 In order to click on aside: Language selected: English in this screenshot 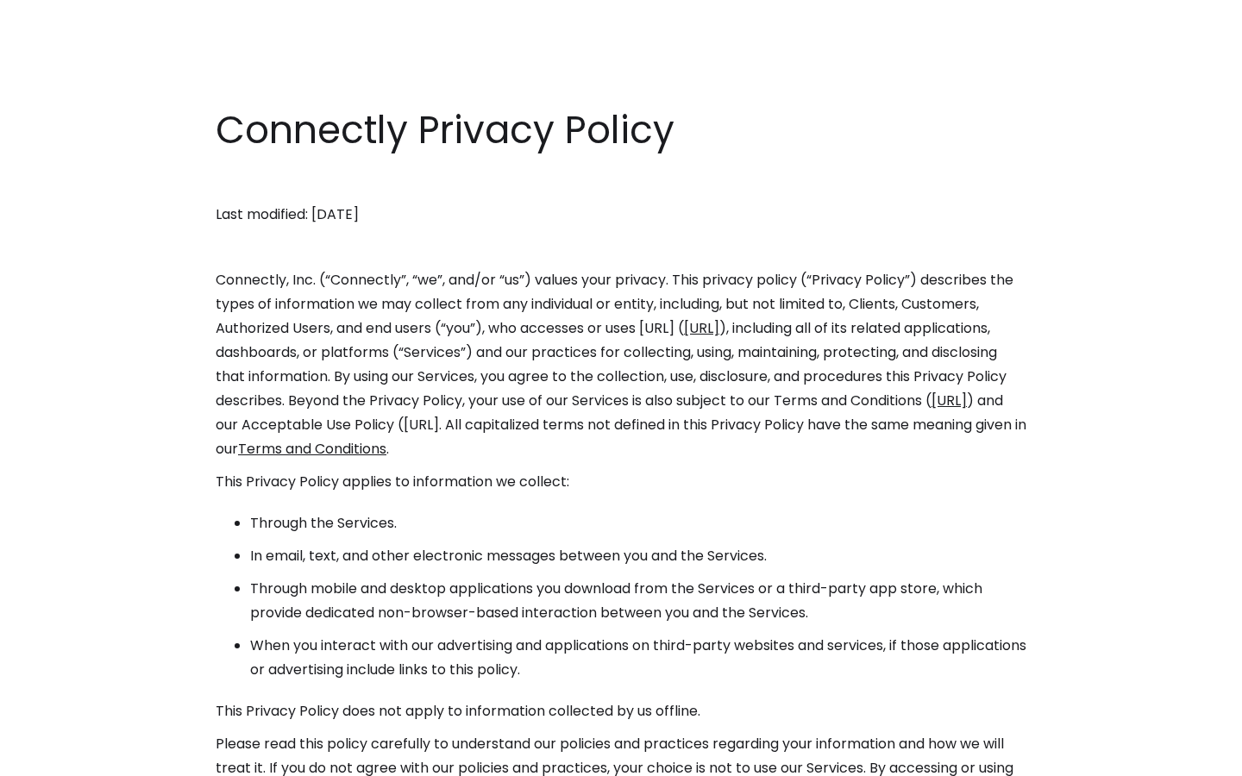, I will do `click(60, 757)`.